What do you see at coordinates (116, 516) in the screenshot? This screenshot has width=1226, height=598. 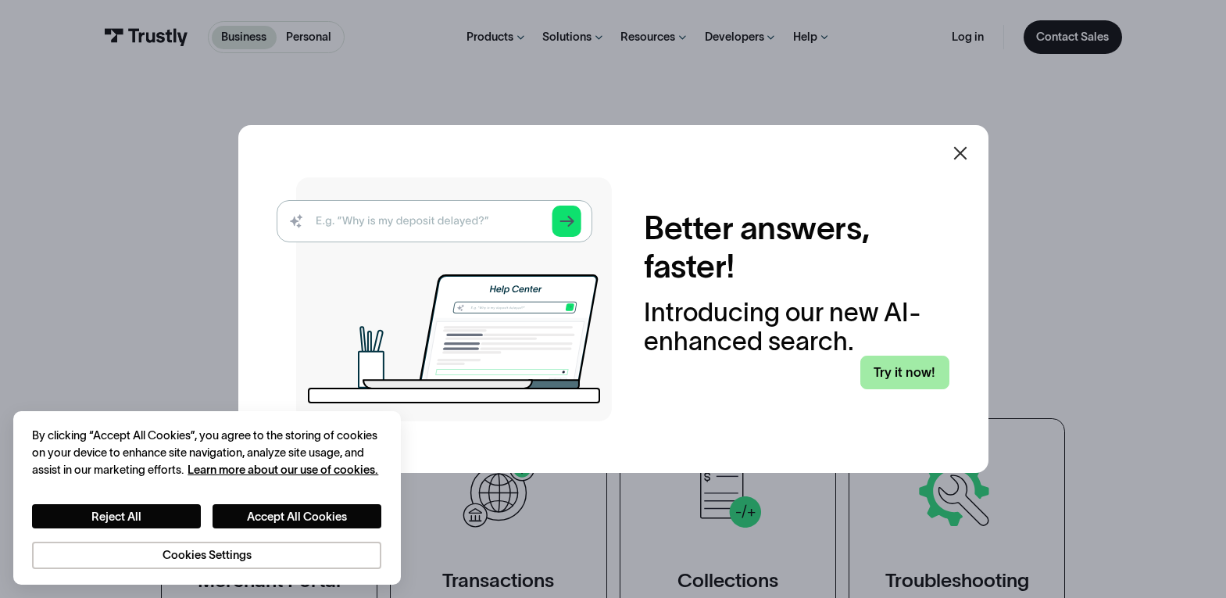 I see `button: Reject All` at bounding box center [116, 516].